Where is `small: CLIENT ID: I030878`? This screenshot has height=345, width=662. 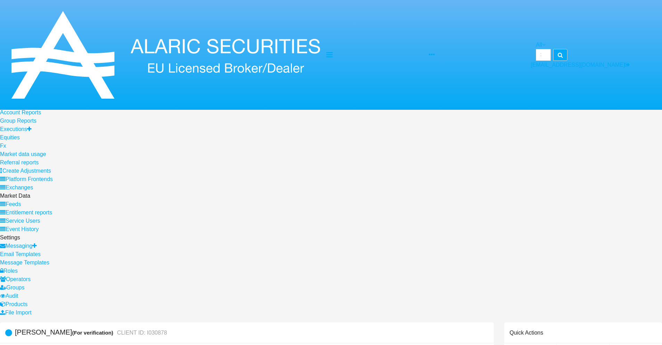
small: CLIENT ID: I030878 is located at coordinates (141, 333).